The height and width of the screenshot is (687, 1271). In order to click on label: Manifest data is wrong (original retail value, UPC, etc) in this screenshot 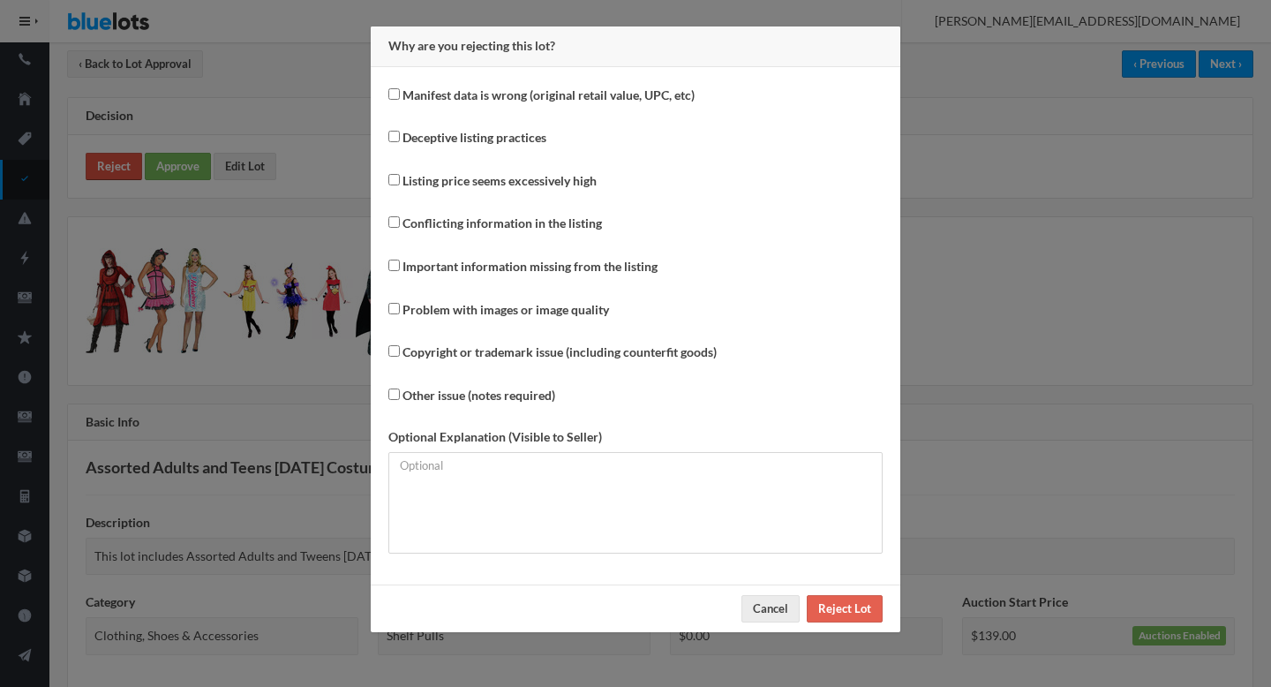, I will do `click(548, 95)`.